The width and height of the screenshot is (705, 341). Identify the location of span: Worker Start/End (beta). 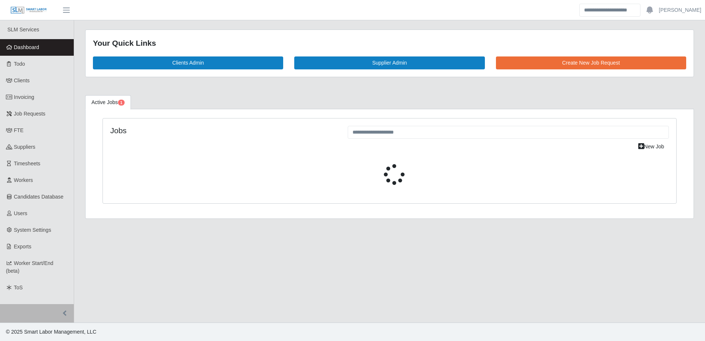
(30, 267).